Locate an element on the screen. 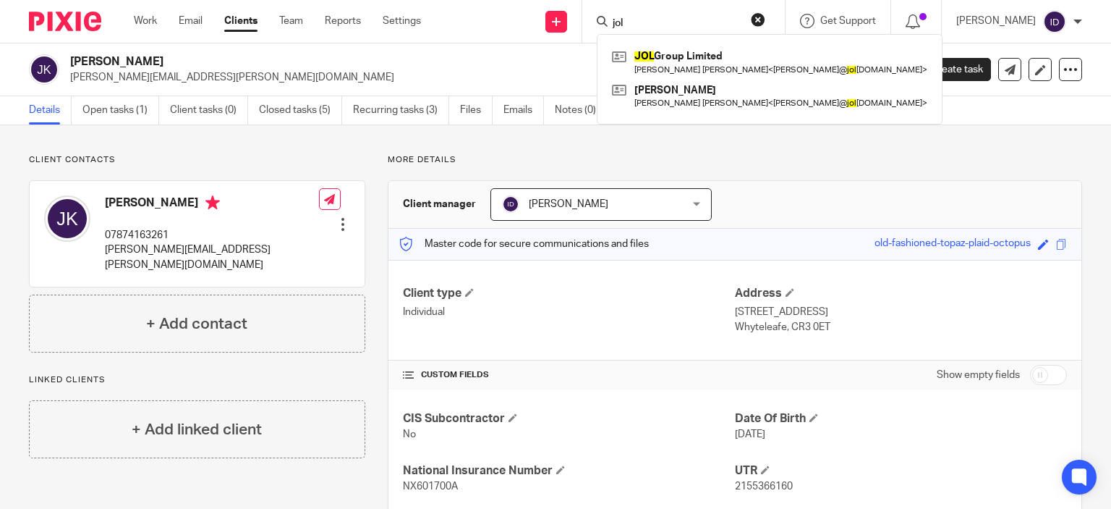 This screenshot has height=509, width=1111. h4: + Add linked client is located at coordinates (197, 429).